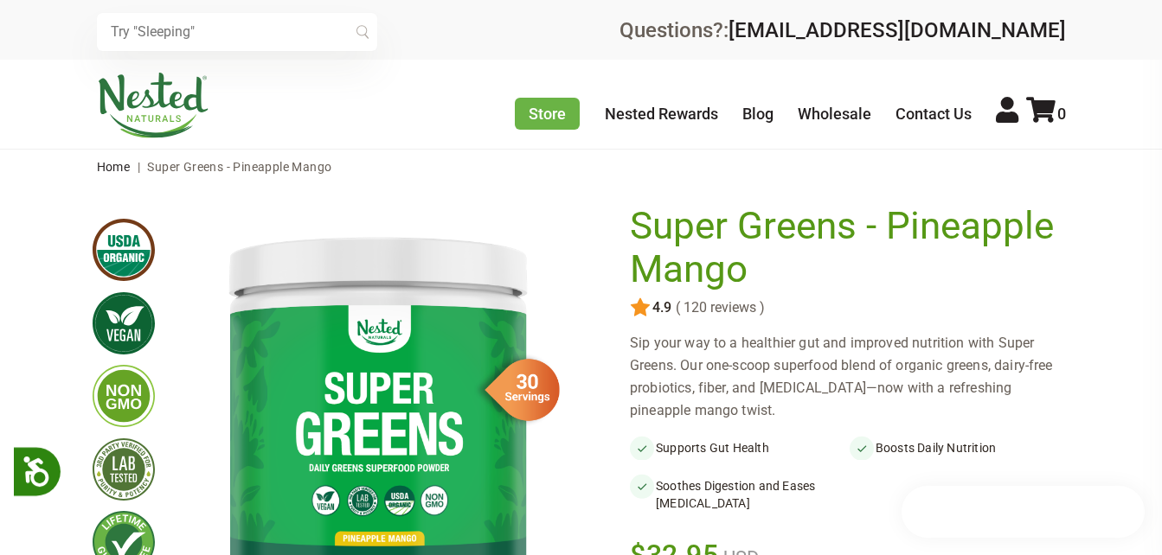 The width and height of the screenshot is (1162, 555). What do you see at coordinates (834, 113) in the screenshot?
I see `a: Wholesale` at bounding box center [834, 113].